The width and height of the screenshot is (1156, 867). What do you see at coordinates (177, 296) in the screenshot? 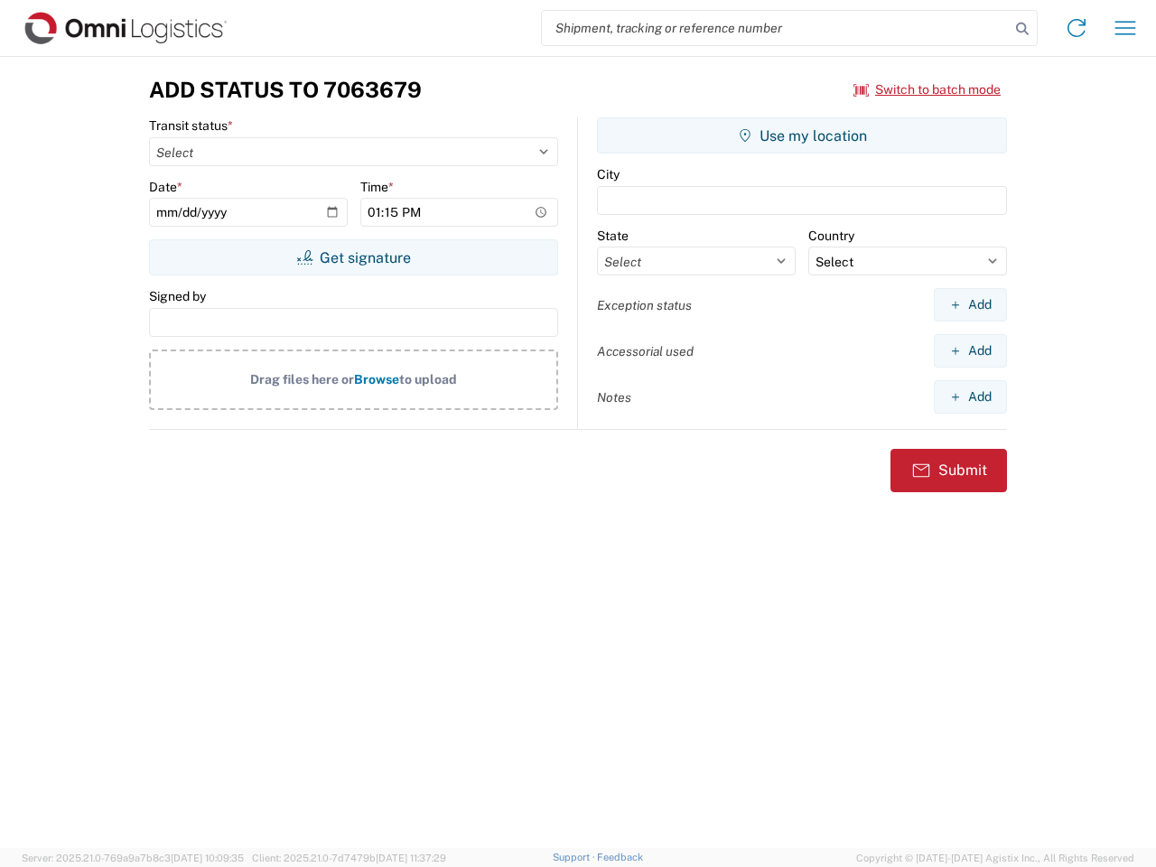
I see `label: Signed by` at bounding box center [177, 296].